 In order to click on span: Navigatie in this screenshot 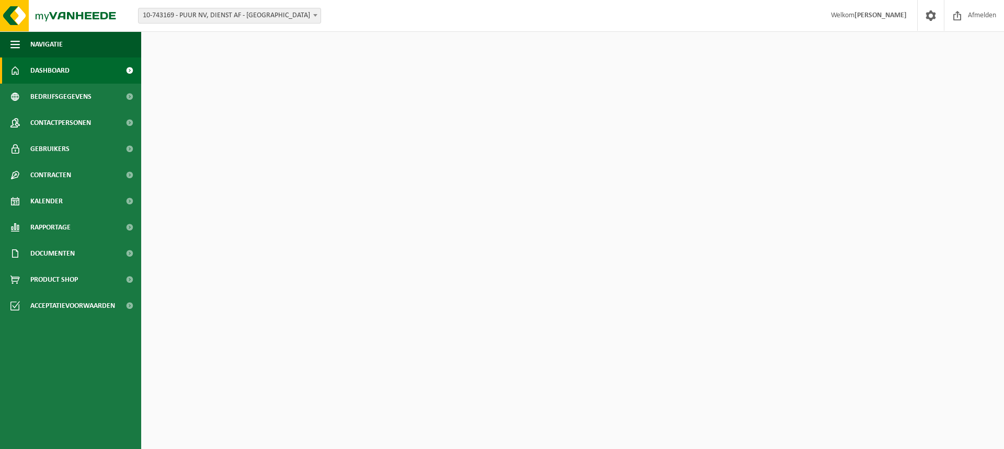, I will do `click(47, 44)`.